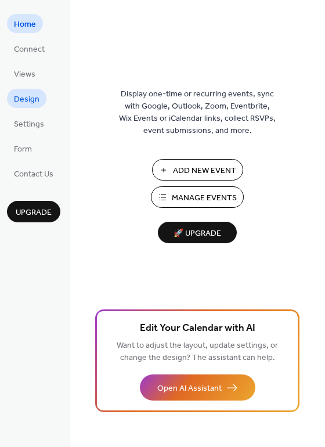 The image size is (325, 447). What do you see at coordinates (197, 232) in the screenshot?
I see `button: 🚀 Upgrade` at bounding box center [197, 232].